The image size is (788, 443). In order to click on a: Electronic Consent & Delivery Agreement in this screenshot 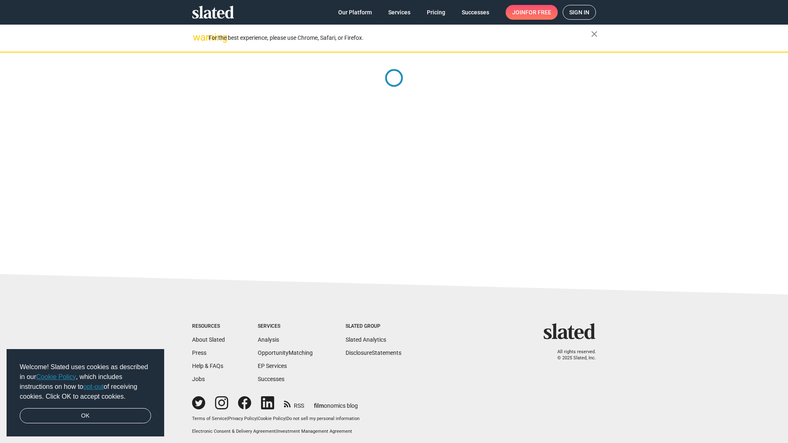, I will do `click(234, 431)`.